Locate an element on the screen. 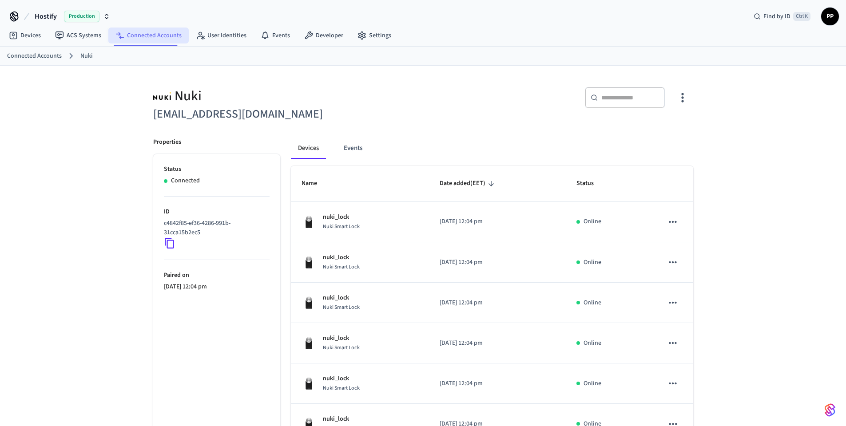 The width and height of the screenshot is (846, 426). a: Developer is located at coordinates (324, 36).